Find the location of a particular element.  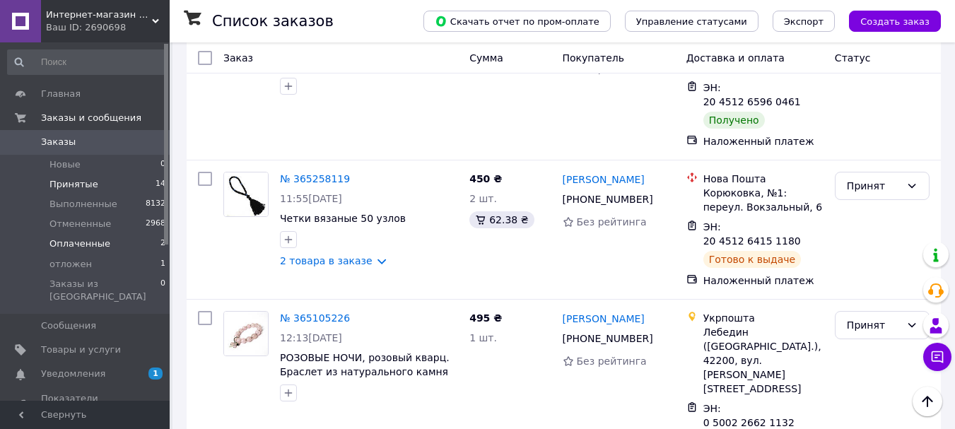

span: Товары и услуги is located at coordinates (81, 350).